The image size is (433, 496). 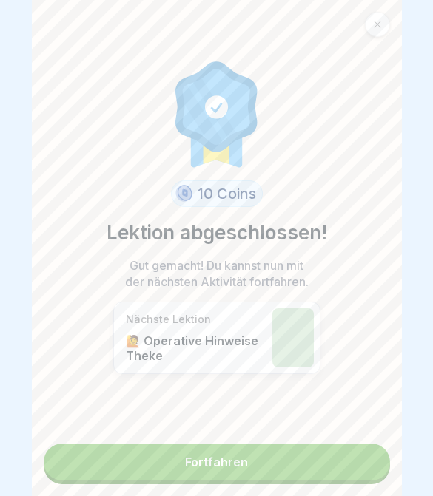 What do you see at coordinates (195, 348) in the screenshot?
I see `p: 🙋 Operative Hinweise Theke` at bounding box center [195, 348].